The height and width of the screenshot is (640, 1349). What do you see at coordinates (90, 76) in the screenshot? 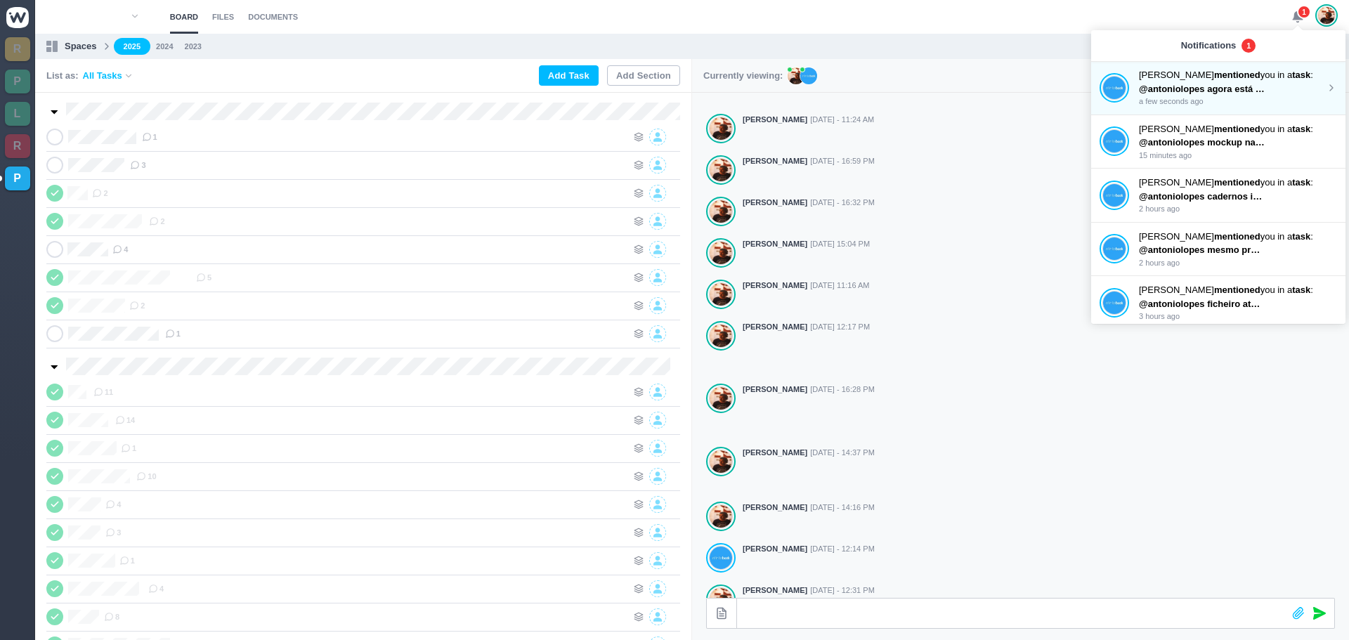
I see `div: List as:` at bounding box center [90, 76].